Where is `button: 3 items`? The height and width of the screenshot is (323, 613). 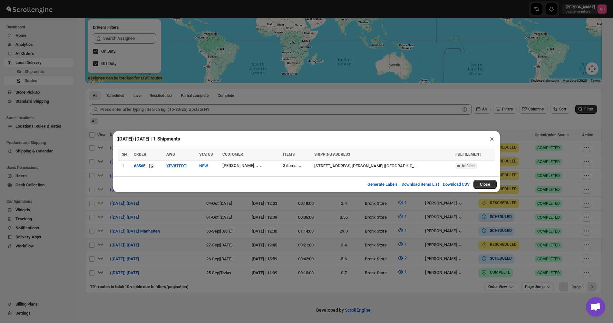 button: 3 items is located at coordinates (293, 166).